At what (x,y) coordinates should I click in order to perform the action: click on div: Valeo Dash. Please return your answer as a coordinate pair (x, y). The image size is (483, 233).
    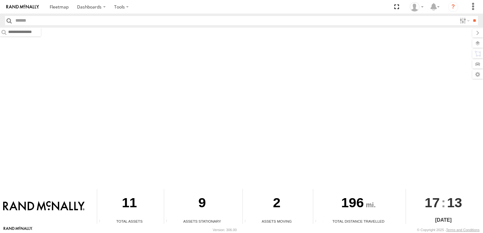
    Looking at the image, I should click on (416, 7).